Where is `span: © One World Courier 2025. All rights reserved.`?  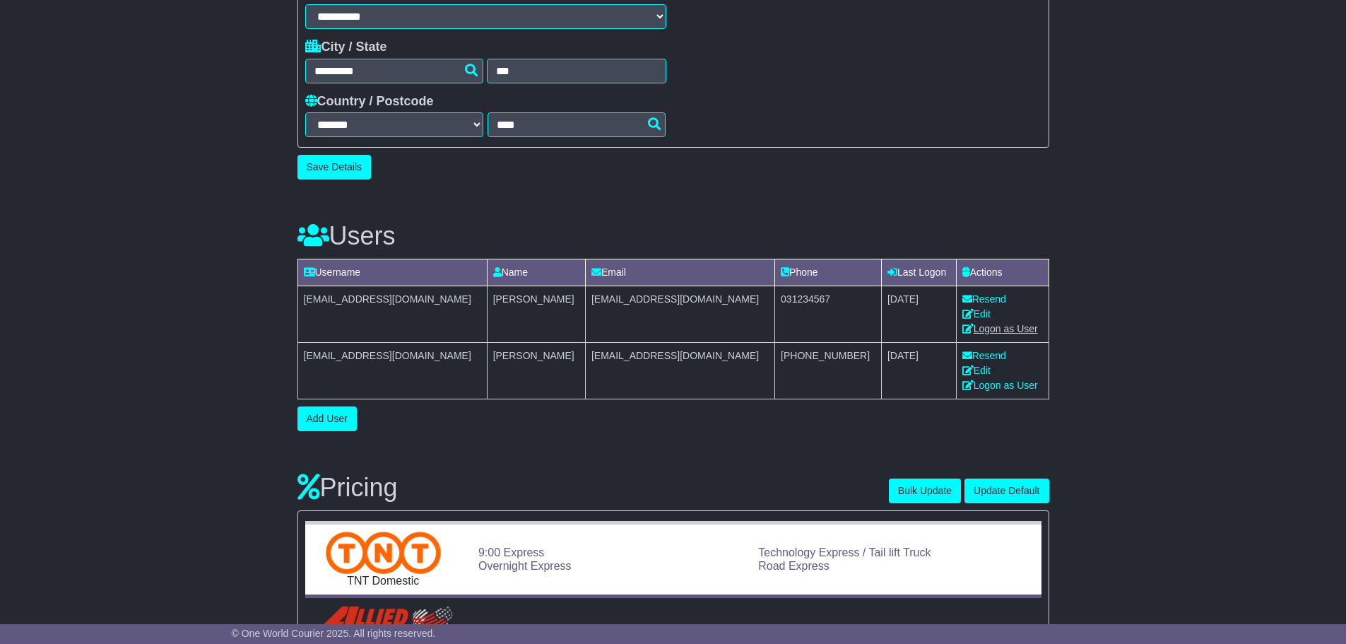 span: © One World Courier 2025. All rights reserved. is located at coordinates (334, 633).